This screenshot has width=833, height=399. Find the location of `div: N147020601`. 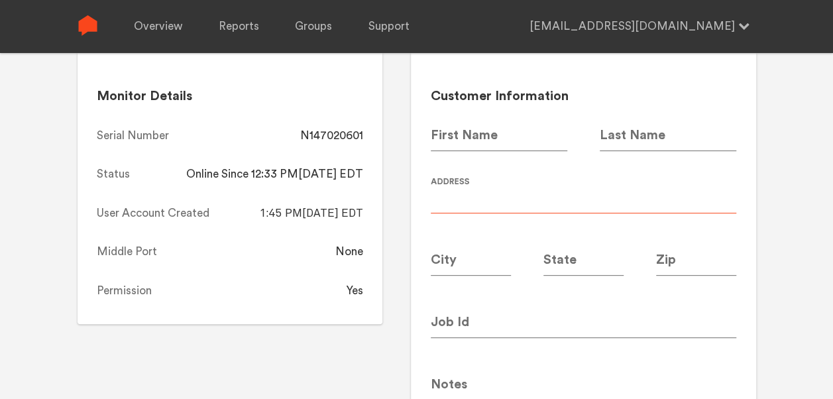

div: N147020601 is located at coordinates (331, 136).